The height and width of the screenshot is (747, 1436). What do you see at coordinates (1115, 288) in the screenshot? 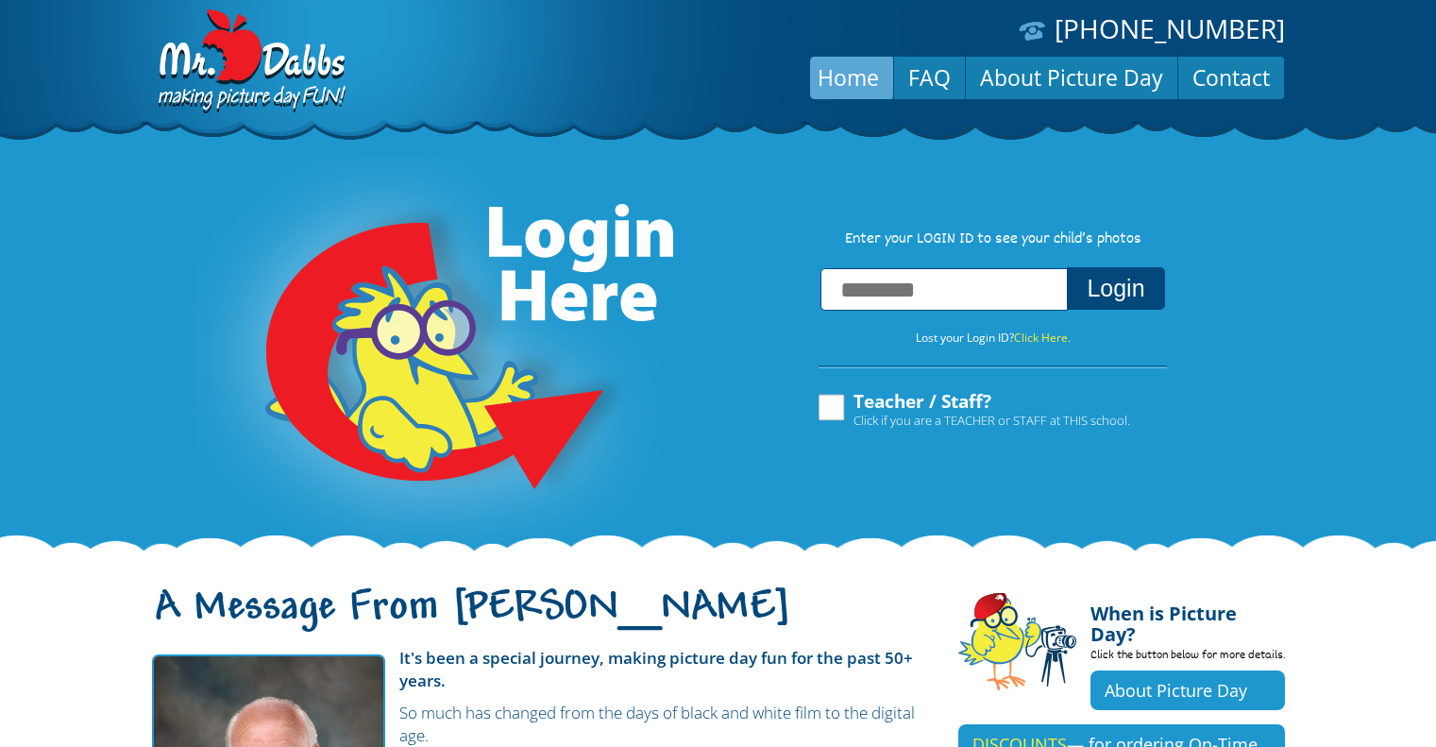
I see `button: Login` at bounding box center [1115, 288].